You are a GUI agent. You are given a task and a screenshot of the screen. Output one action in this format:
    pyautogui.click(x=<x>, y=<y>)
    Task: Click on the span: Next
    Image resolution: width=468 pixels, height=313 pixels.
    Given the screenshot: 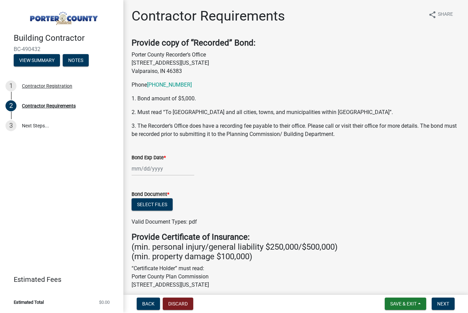 What is the action you would take?
    pyautogui.click(x=443, y=304)
    